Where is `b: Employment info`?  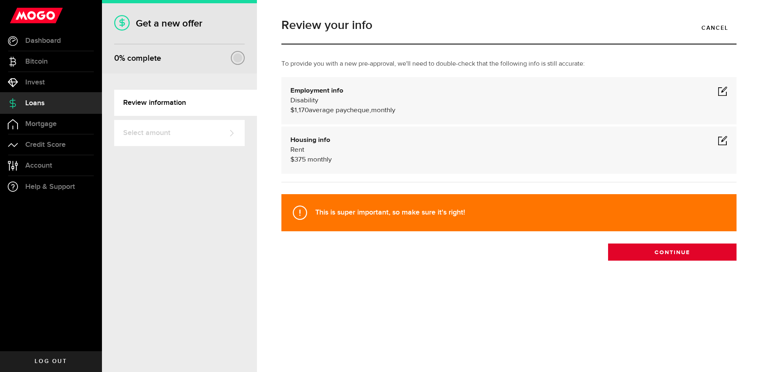
b: Employment info is located at coordinates (317, 91).